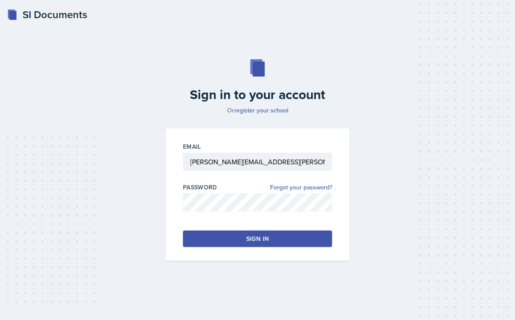 This screenshot has width=515, height=320. What do you see at coordinates (192, 147) in the screenshot?
I see `label: Email` at bounding box center [192, 147].